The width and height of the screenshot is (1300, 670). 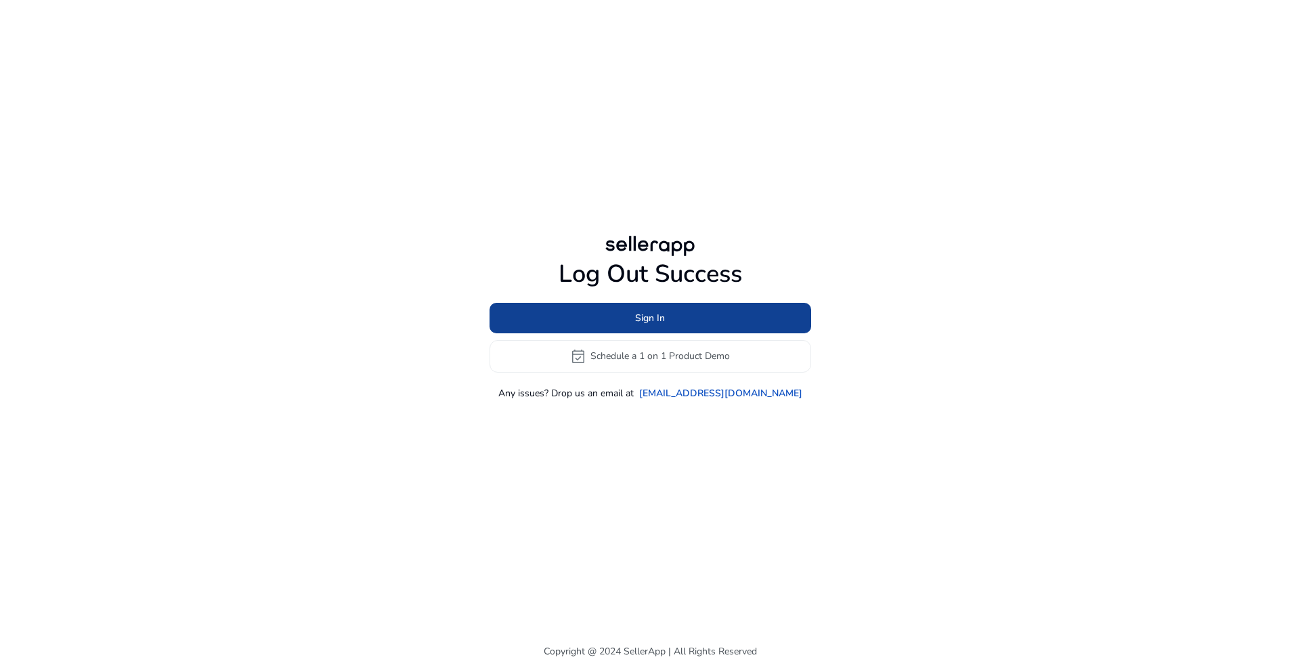 What do you see at coordinates (578, 356) in the screenshot?
I see `span: event_available` at bounding box center [578, 356].